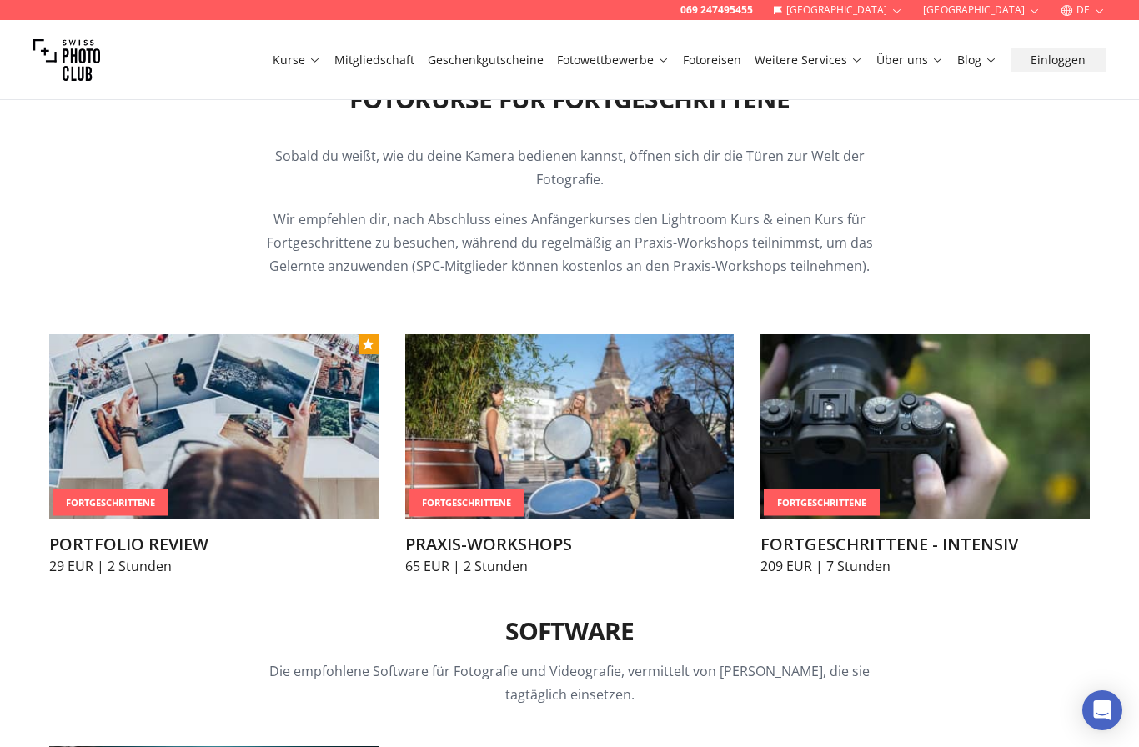  Describe the element at coordinates (1102, 710) in the screenshot. I see `div: Open Intercom Messenger` at that location.